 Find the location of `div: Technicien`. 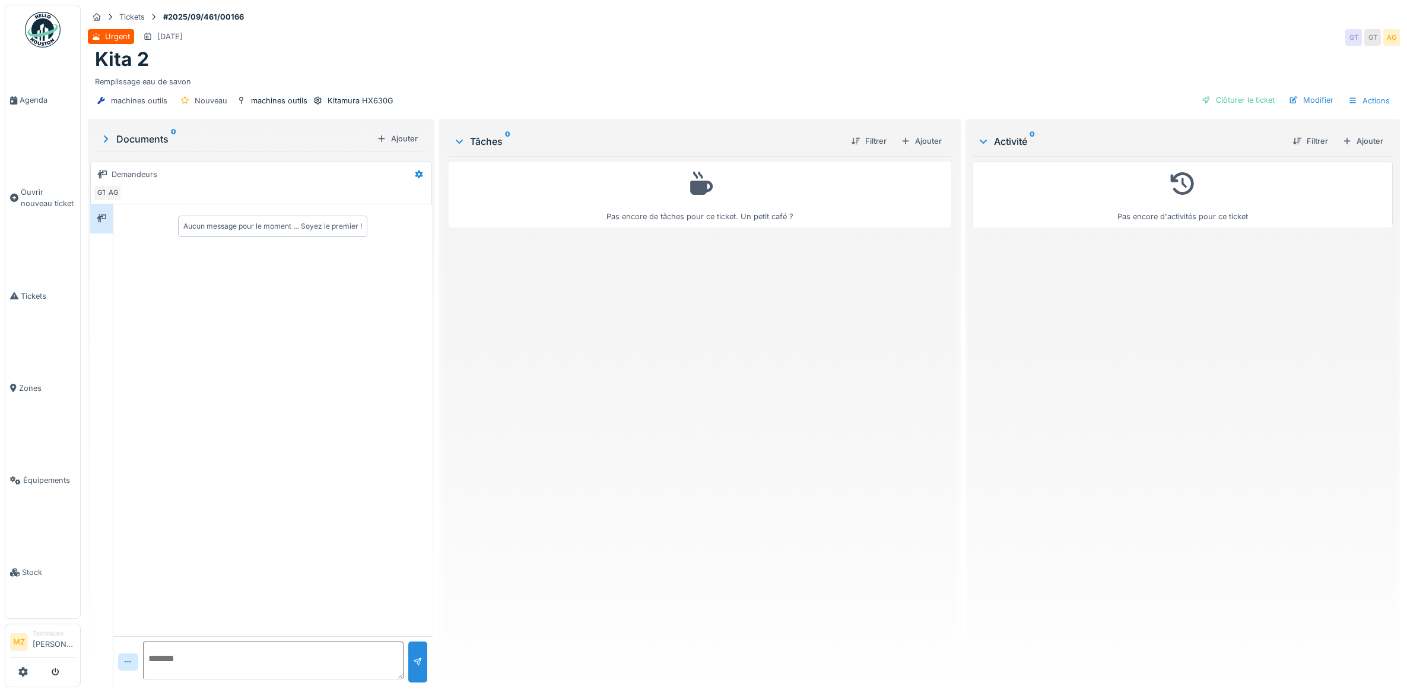

div: Technicien is located at coordinates (54, 633).